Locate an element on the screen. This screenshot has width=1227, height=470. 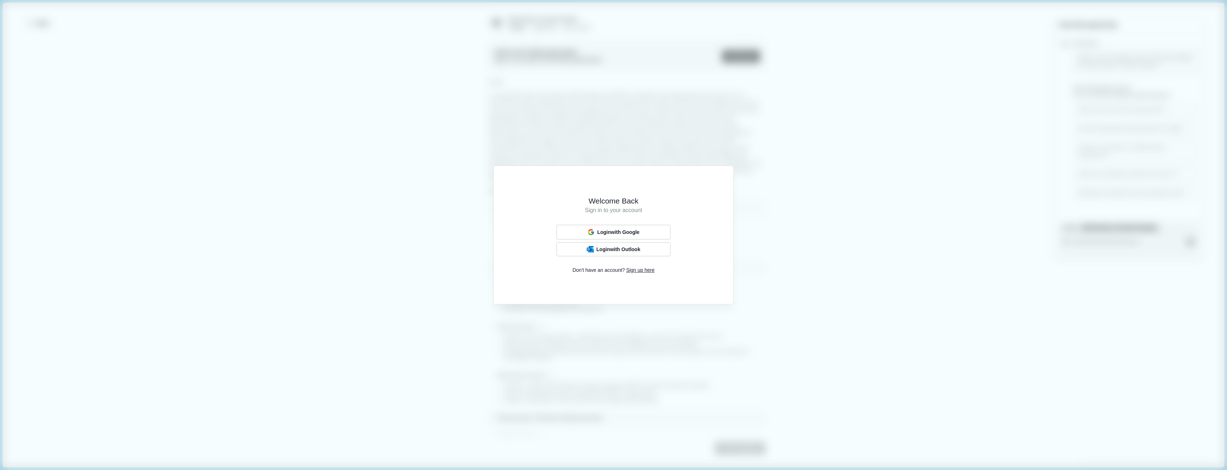
h1: Sign in to your account is located at coordinates (613, 210).